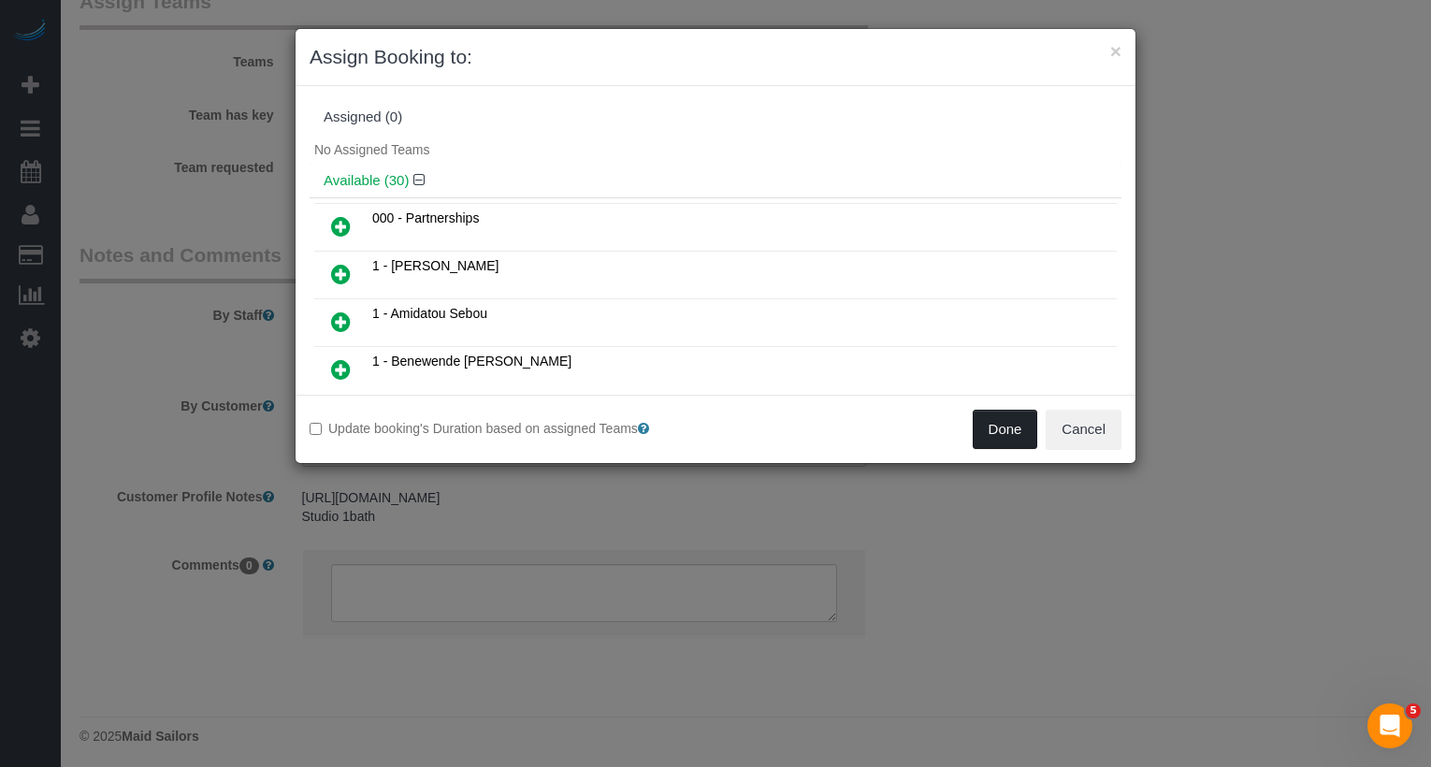 The width and height of the screenshot is (1431, 767). Describe the element at coordinates (429, 313) in the screenshot. I see `span: 1 - Amidatou Sebou` at that location.